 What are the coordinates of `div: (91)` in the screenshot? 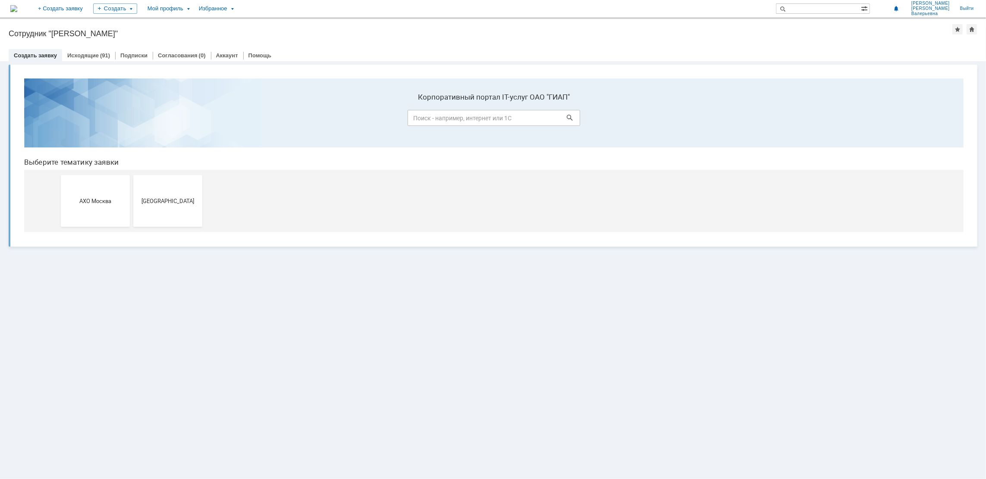 It's located at (105, 55).